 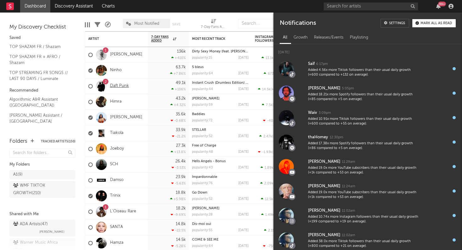 What do you see at coordinates (272, 231) in the screenshot?
I see `span: 2.15k` at bounding box center [272, 231].